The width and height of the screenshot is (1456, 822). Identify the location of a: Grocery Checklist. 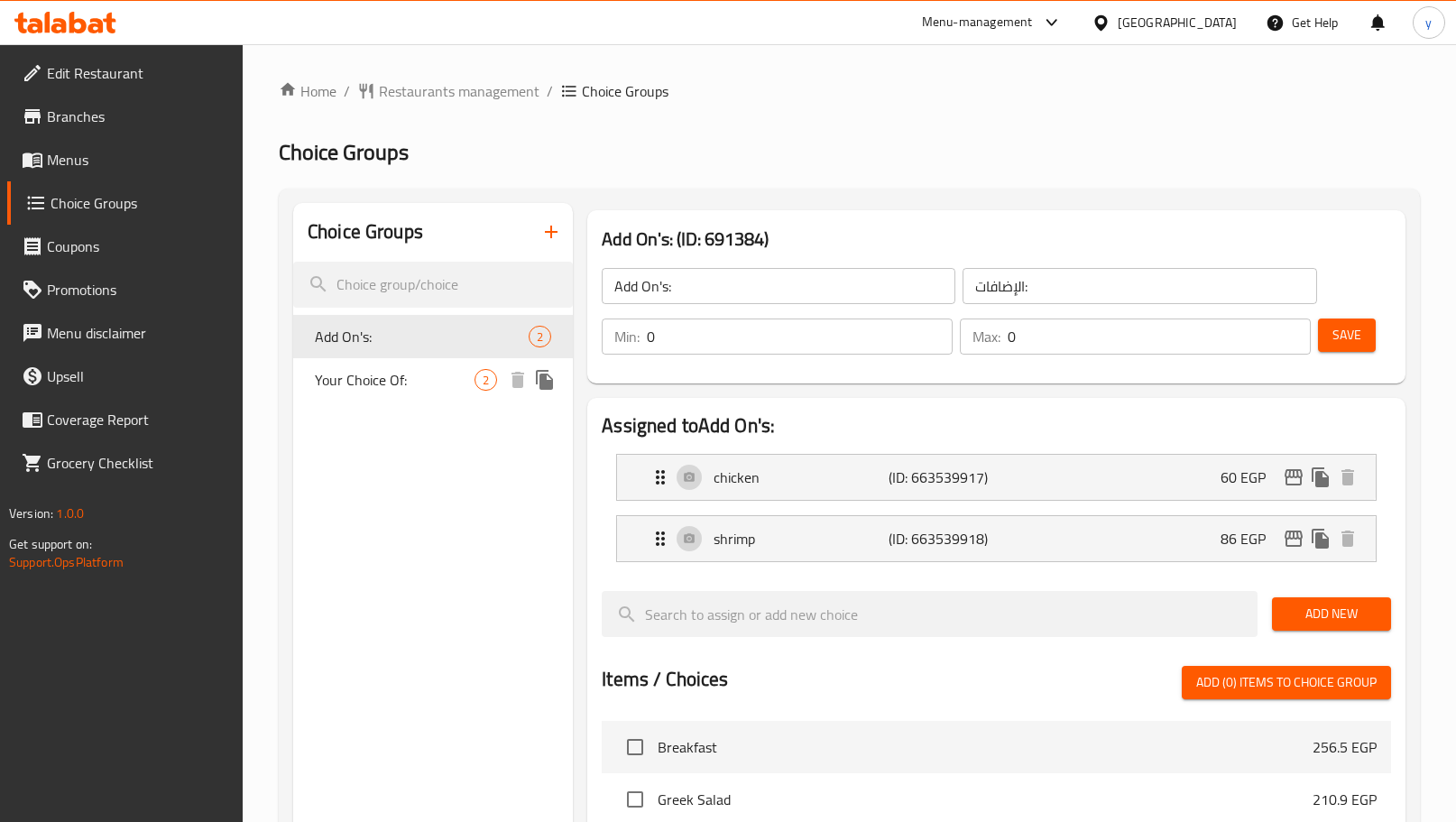
(126, 463).